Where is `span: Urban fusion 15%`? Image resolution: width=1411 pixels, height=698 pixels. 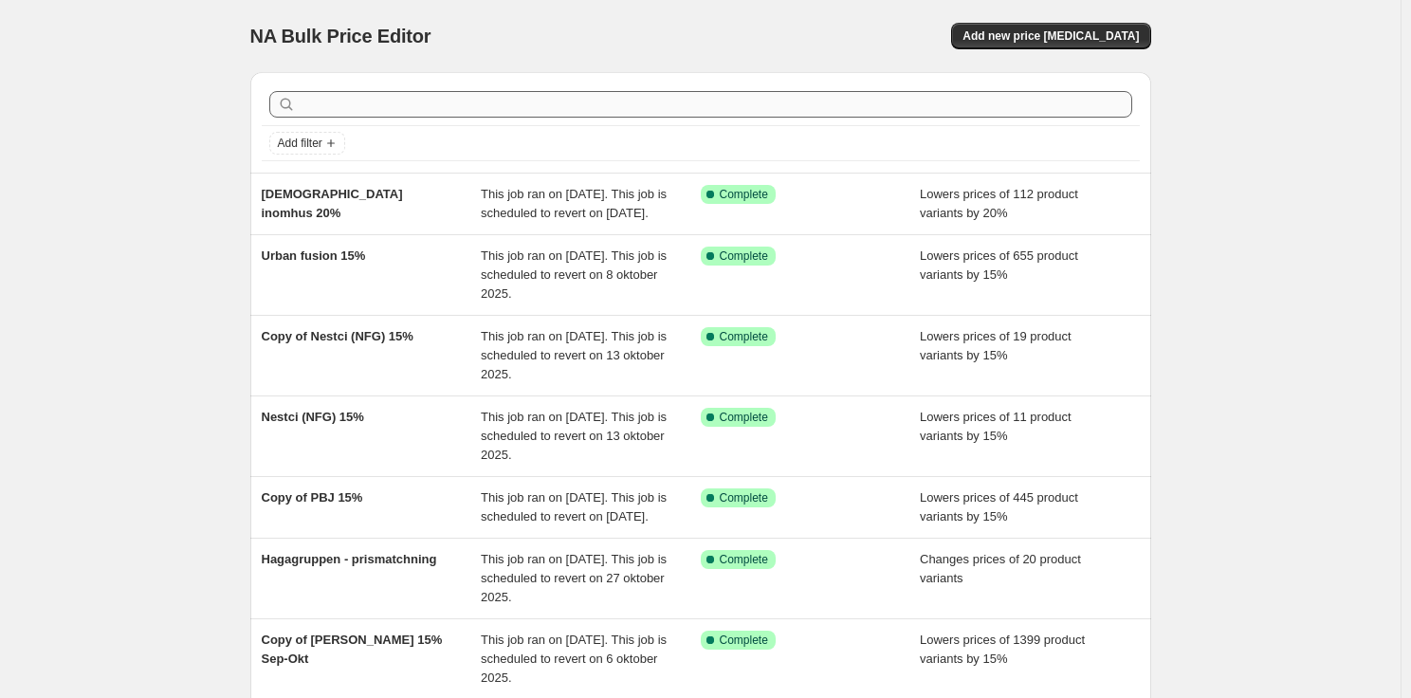
span: Urban fusion 15% is located at coordinates (314, 255).